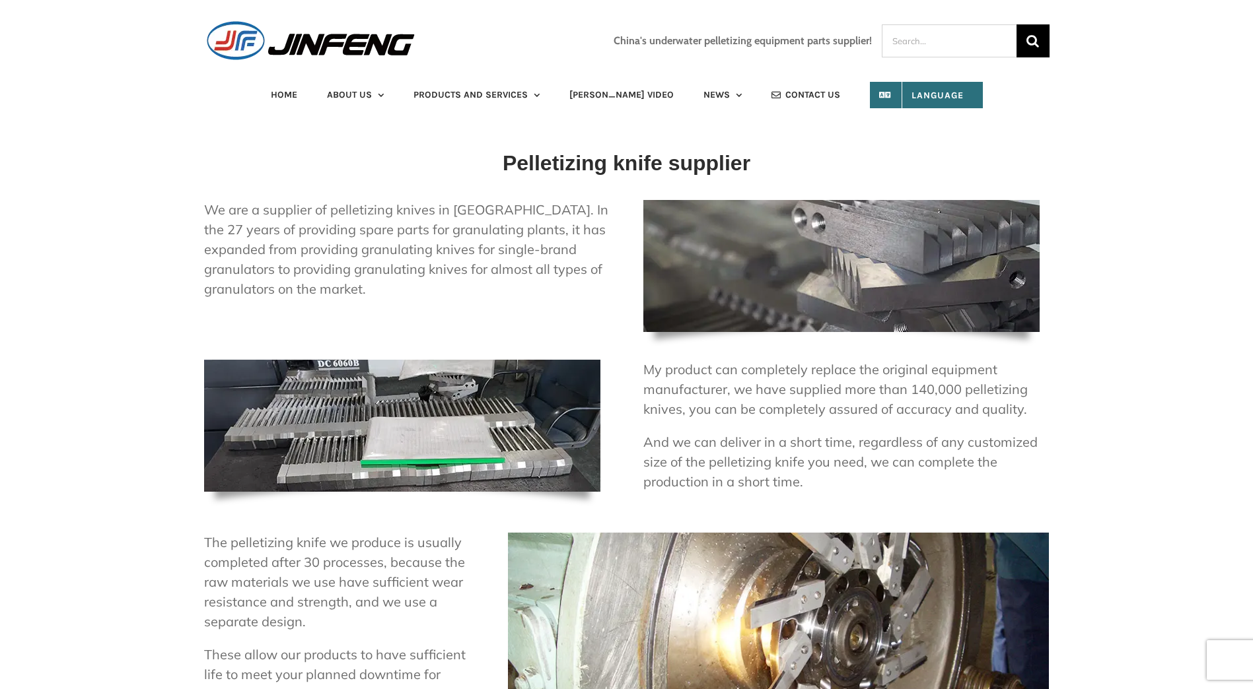 Image resolution: width=1253 pixels, height=689 pixels. What do you see at coordinates (310, 40) in the screenshot?
I see `img: JINFENG Logo` at bounding box center [310, 40].